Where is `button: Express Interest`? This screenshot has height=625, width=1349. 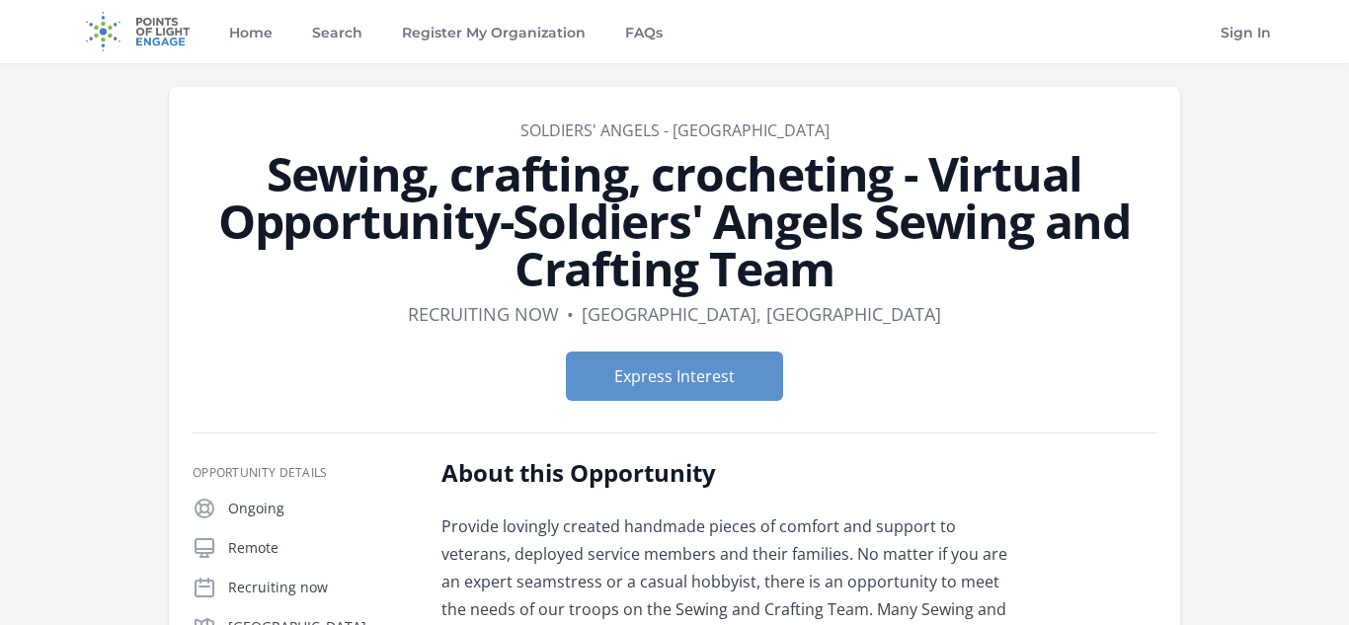
button: Express Interest is located at coordinates (674, 376).